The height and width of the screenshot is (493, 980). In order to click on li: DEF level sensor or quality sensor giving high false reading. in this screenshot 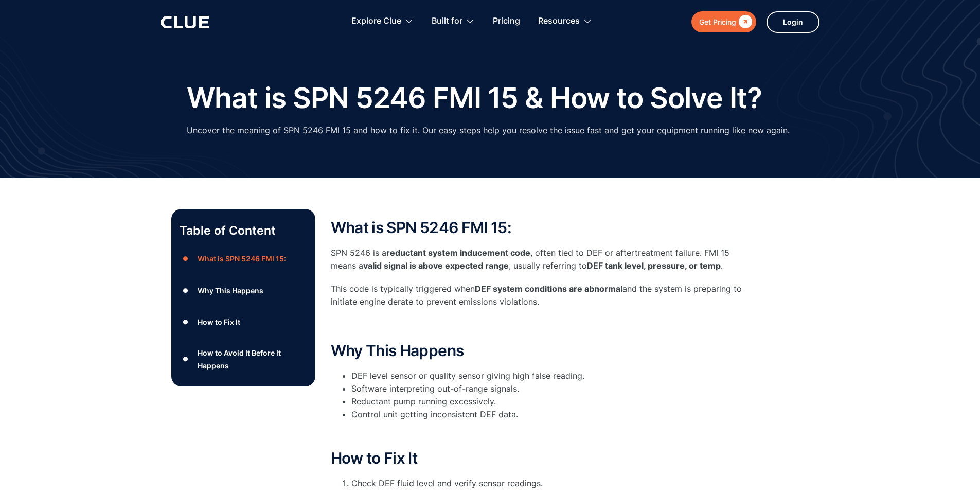, I will do `click(547, 376)`.